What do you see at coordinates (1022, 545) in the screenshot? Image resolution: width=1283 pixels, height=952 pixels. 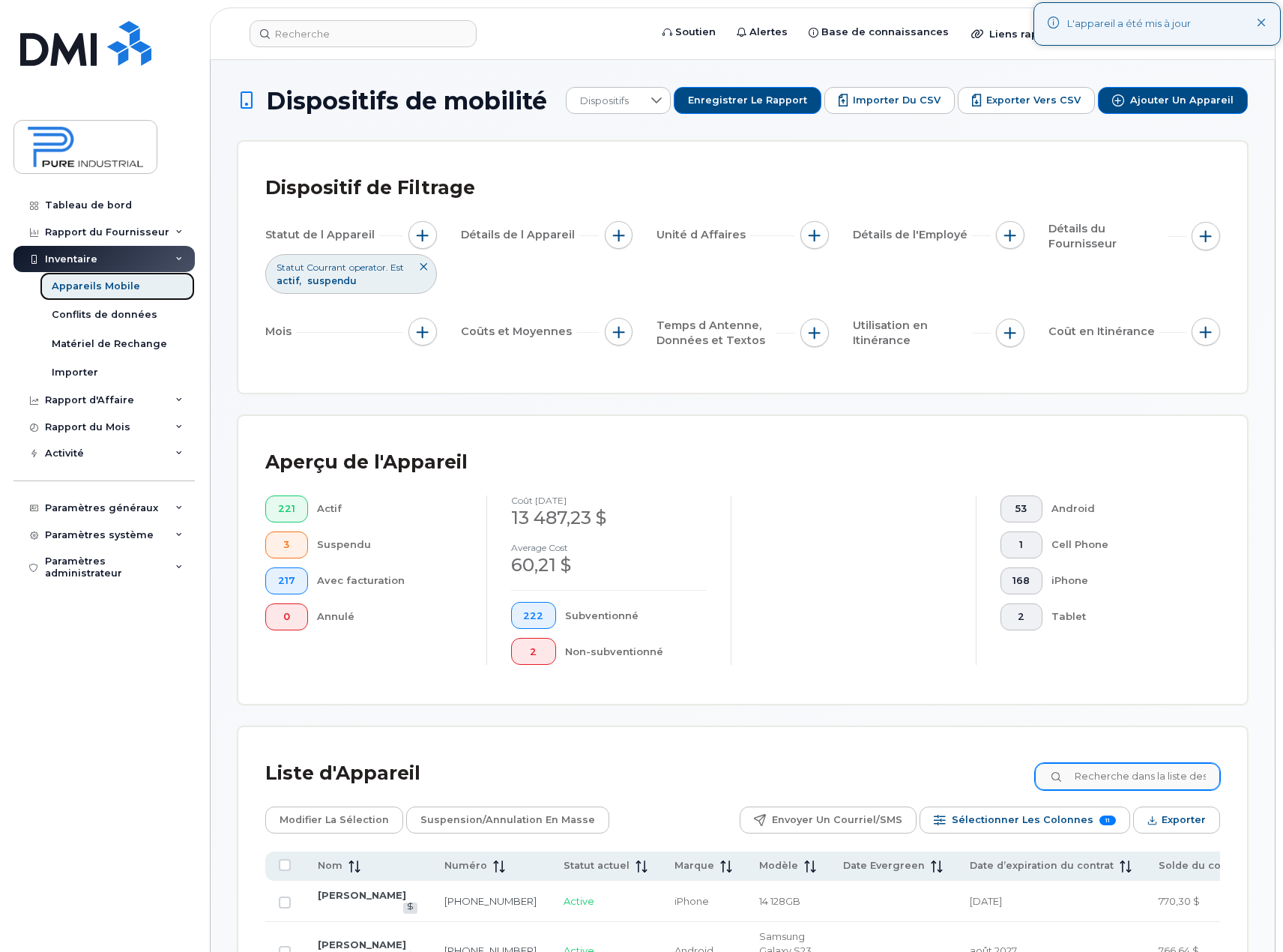 I see `button: 1` at bounding box center [1022, 545].